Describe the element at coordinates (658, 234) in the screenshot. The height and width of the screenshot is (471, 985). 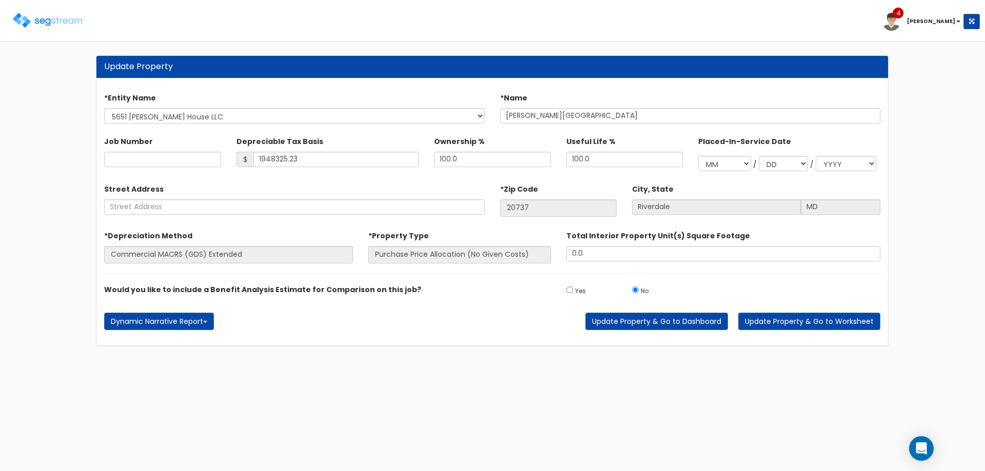
I see `label: Total Interior Property Unit(s) Square Footage` at that location.